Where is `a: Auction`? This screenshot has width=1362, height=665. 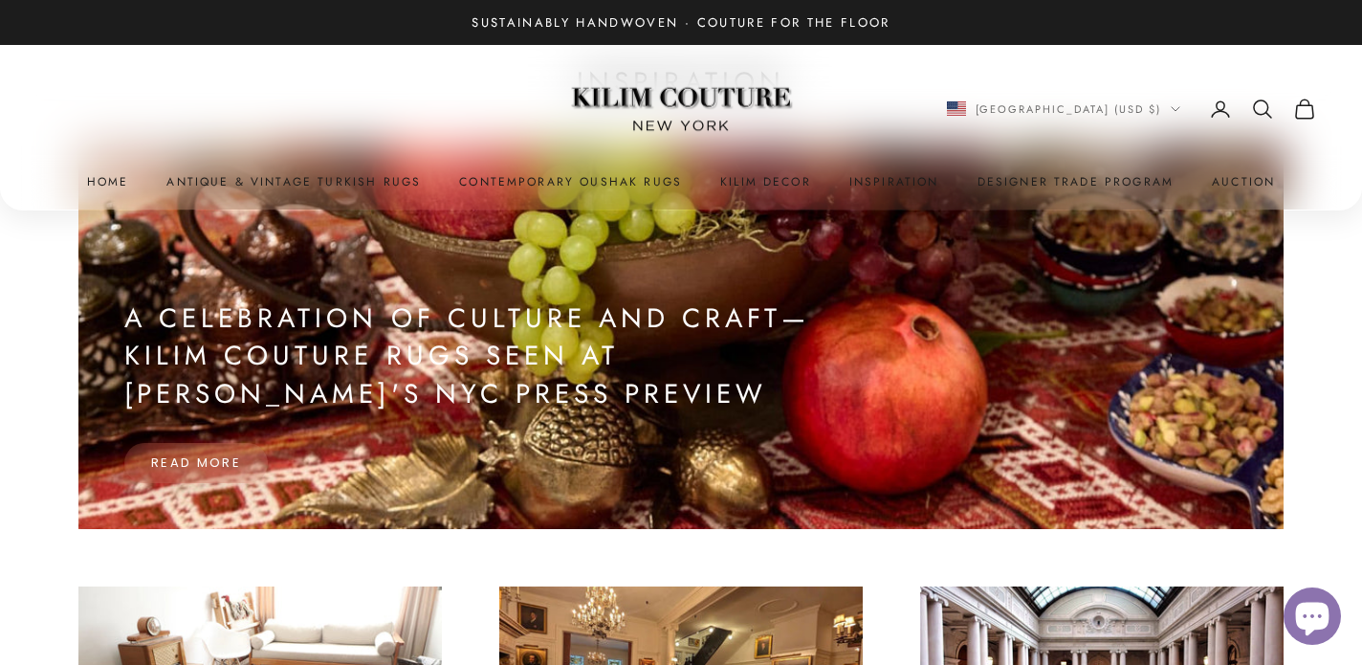 a: Auction is located at coordinates (1243, 182).